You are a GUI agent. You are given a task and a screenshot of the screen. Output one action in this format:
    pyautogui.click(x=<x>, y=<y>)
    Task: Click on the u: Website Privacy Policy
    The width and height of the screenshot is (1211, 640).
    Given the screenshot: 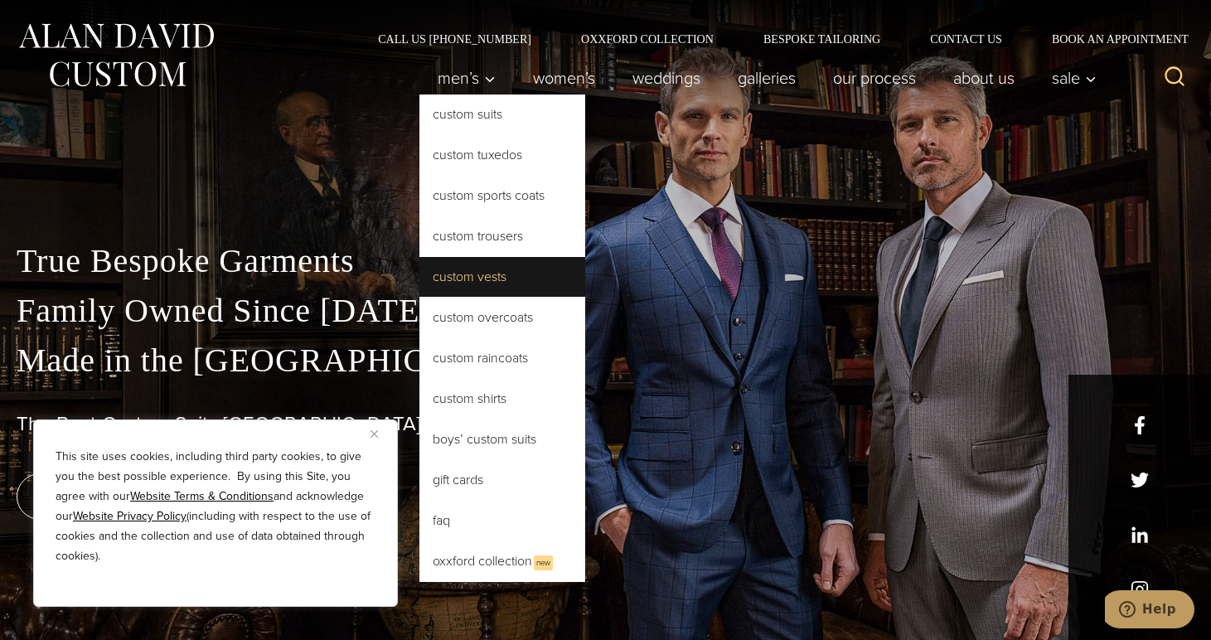 What is the action you would take?
    pyautogui.click(x=129, y=516)
    